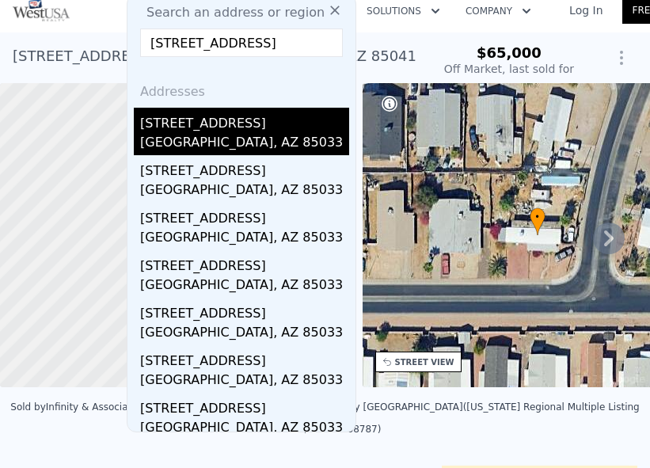 The height and width of the screenshot is (468, 650). Describe the element at coordinates (424, 362) in the screenshot. I see `div: STREET VIEW` at that location.